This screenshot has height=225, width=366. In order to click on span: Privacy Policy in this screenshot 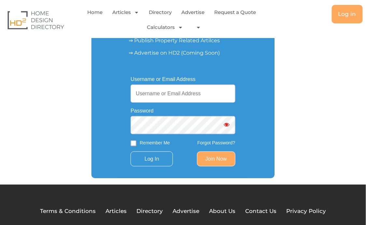, I will do `click(306, 212)`.